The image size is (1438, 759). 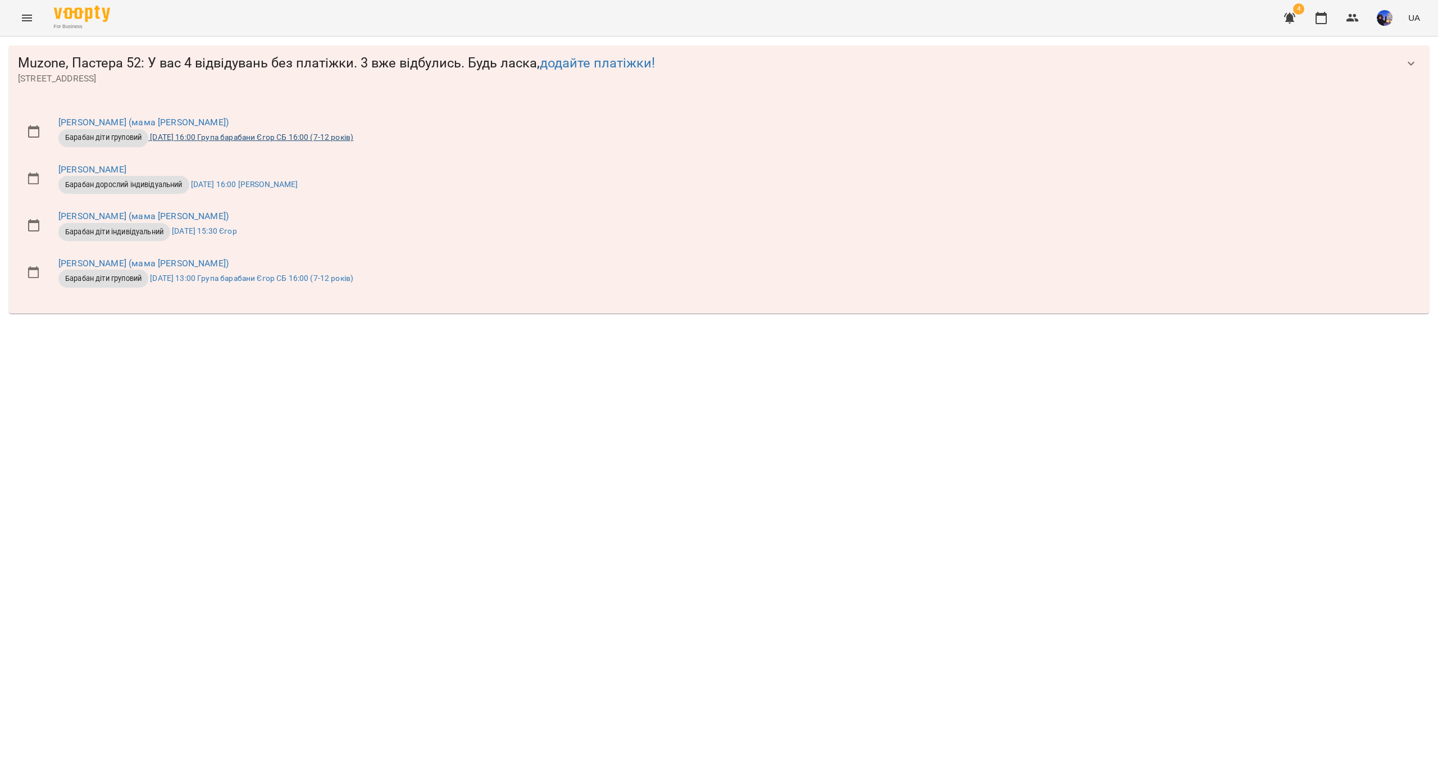 I want to click on span: Muzone, Пастера 52 : У вас 4 відвідувань без платіжки. 3 вже відбулись. Будь ласка,, so click(x=708, y=63).